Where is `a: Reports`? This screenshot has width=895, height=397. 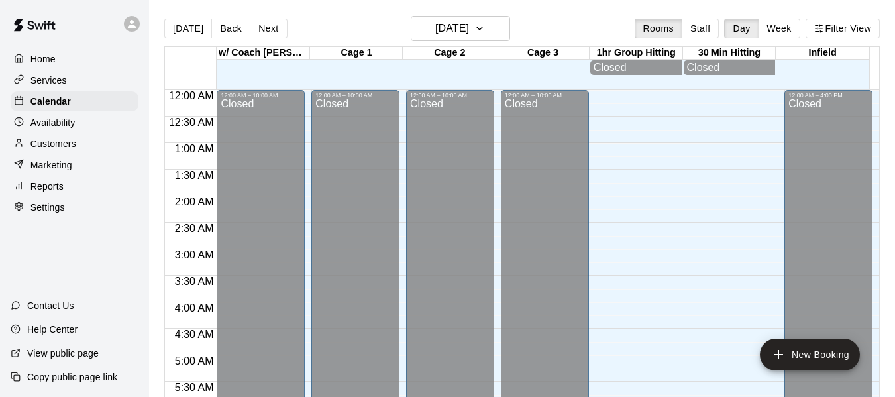
a: Reports is located at coordinates (74, 186).